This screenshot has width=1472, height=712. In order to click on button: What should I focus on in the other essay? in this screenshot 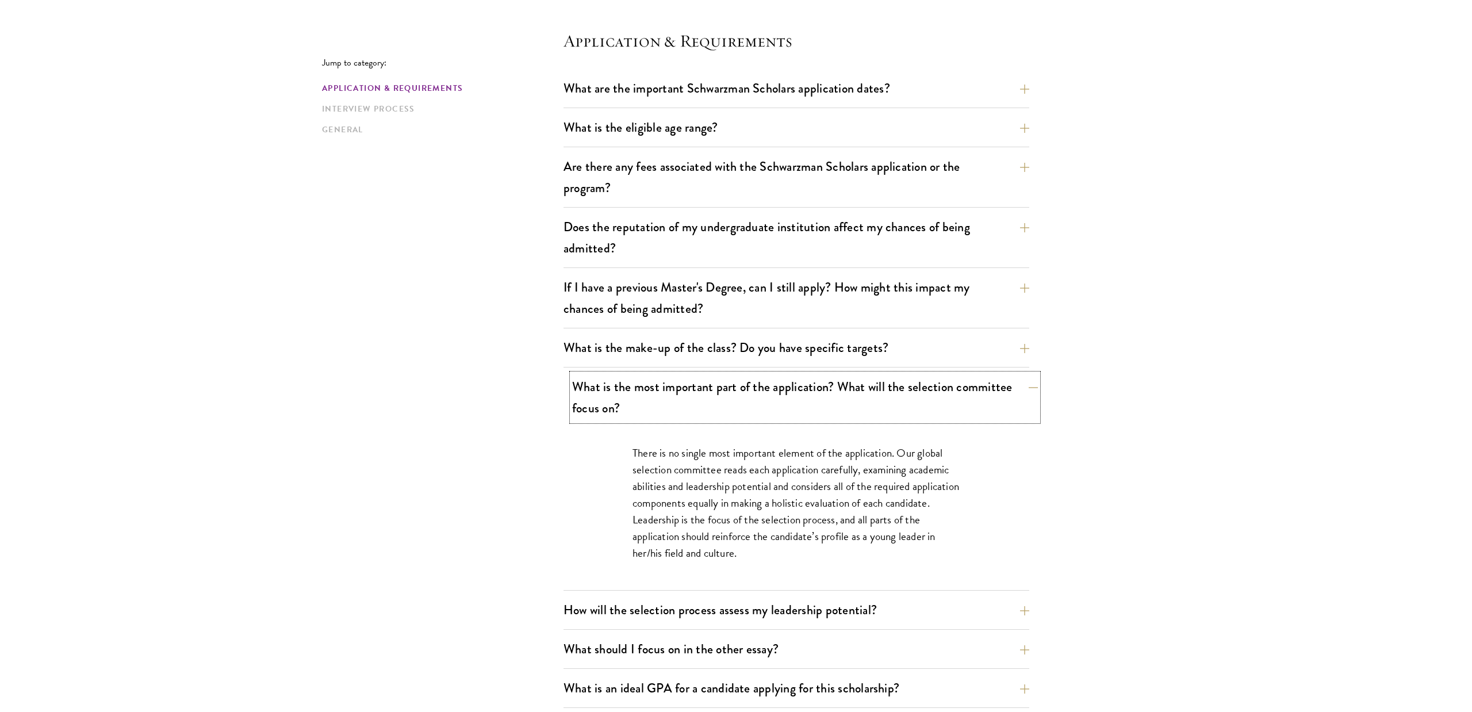, I will do `click(796, 649)`.